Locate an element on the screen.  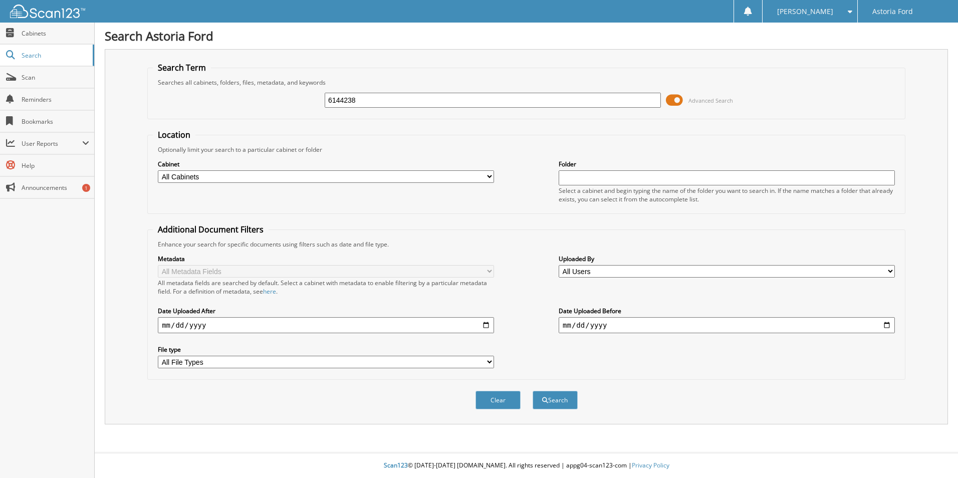
button: Search is located at coordinates (555, 400).